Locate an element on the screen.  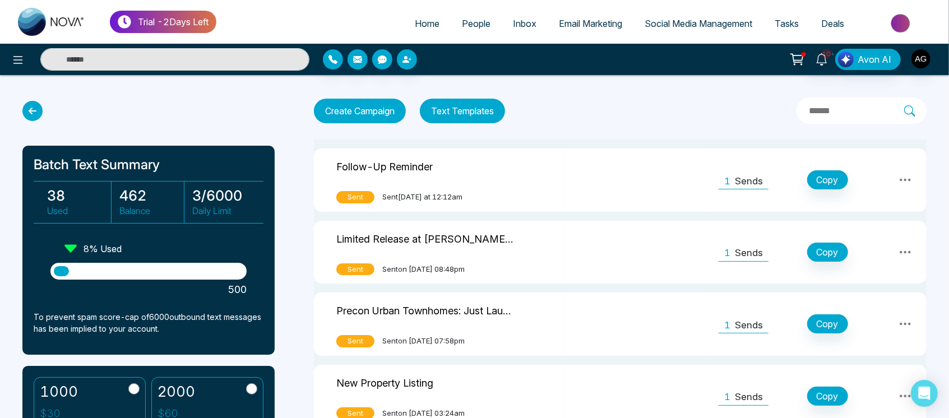
p: Balance is located at coordinates (151, 211).